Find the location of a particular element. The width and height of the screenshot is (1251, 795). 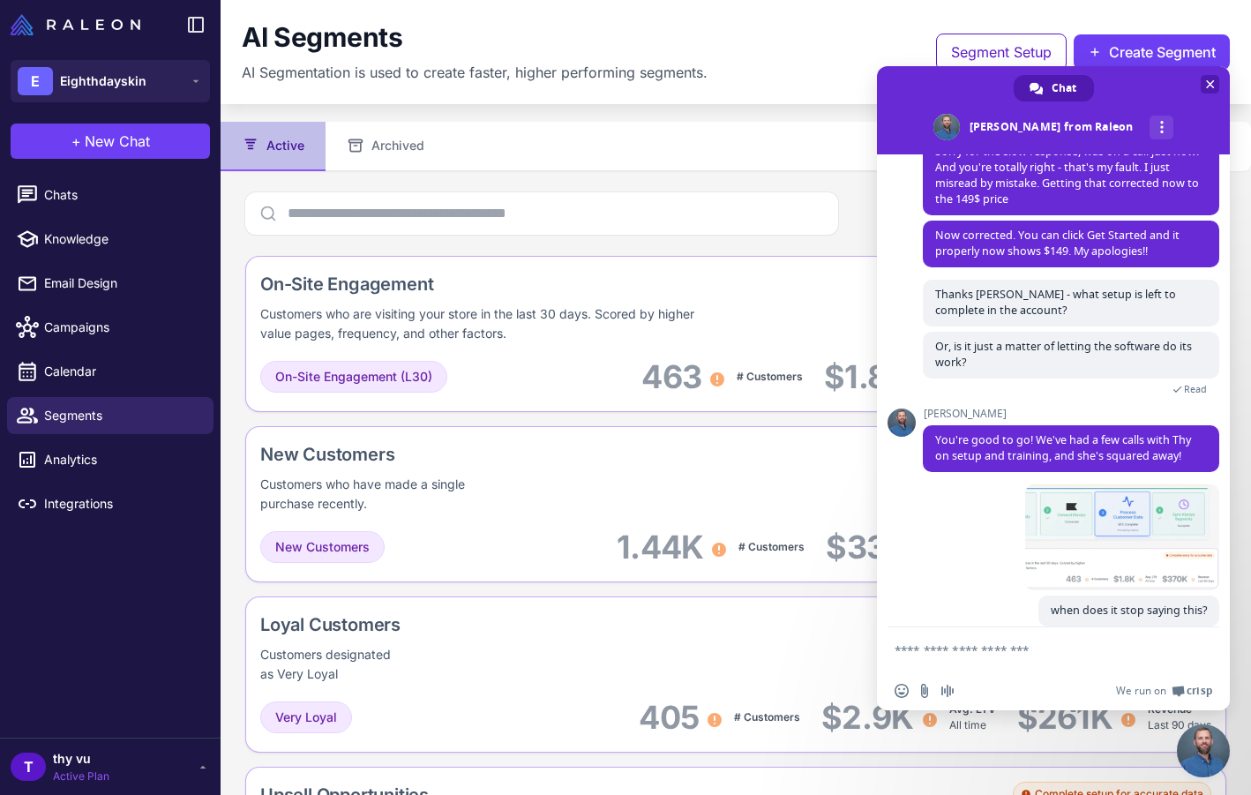

span: Or, is it just a matter of letting the software do its work? is located at coordinates (1063, 354).